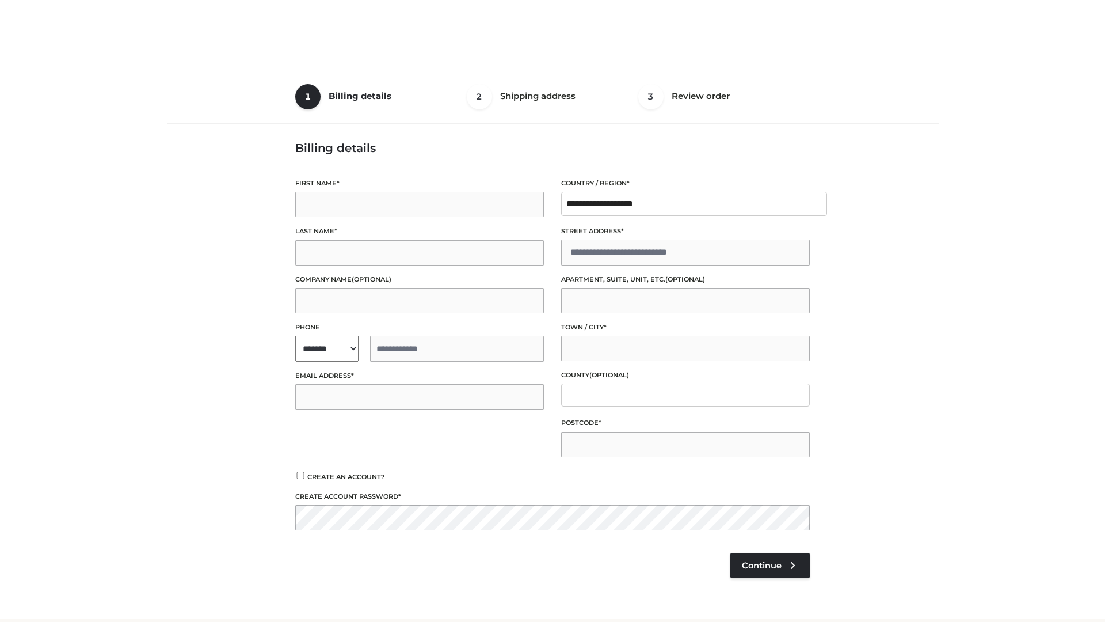 The height and width of the screenshot is (622, 1105). I want to click on span: Create an account?, so click(346, 477).